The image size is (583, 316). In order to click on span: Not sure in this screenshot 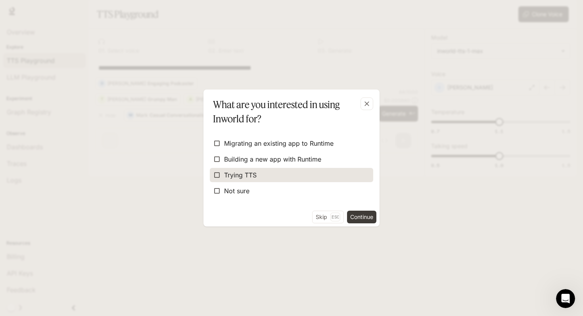, I will do `click(237, 191)`.